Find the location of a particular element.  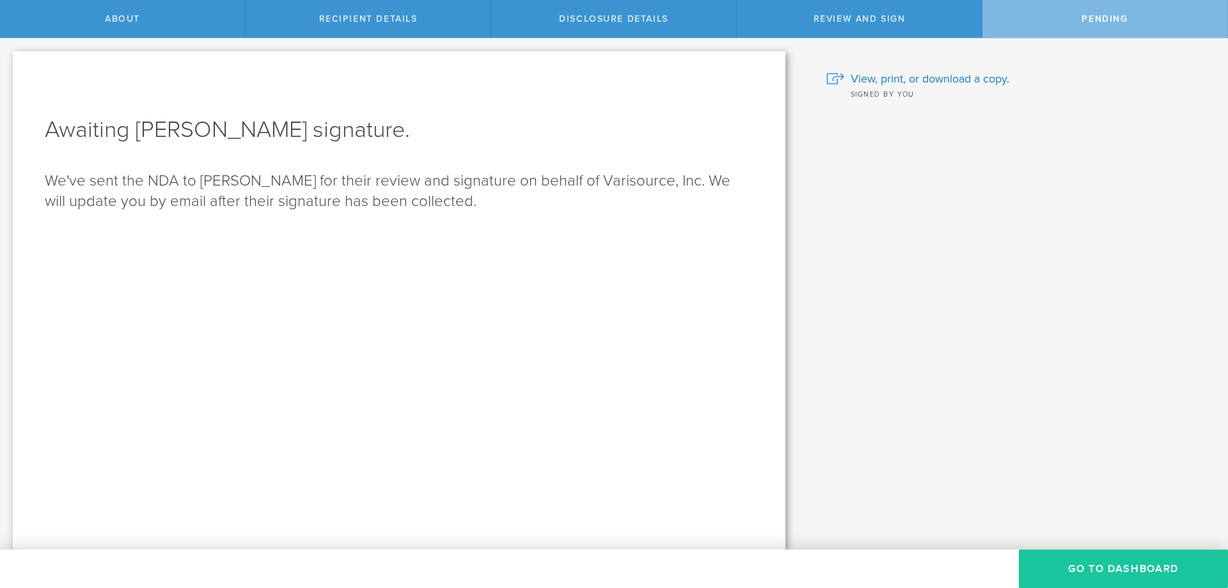

div: Signed by you is located at coordinates (1018, 93).